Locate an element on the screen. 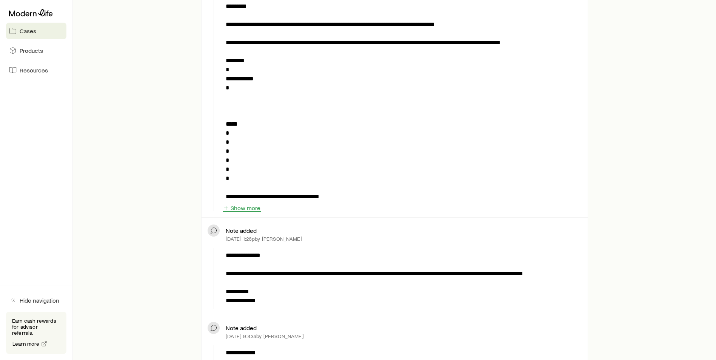  span: Hide navigation is located at coordinates (39, 300).